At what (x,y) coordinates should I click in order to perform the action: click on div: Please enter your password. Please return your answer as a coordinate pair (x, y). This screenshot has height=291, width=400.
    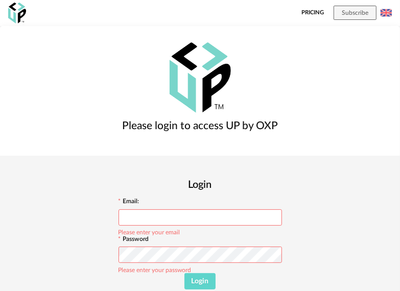
    Looking at the image, I should click on (155, 269).